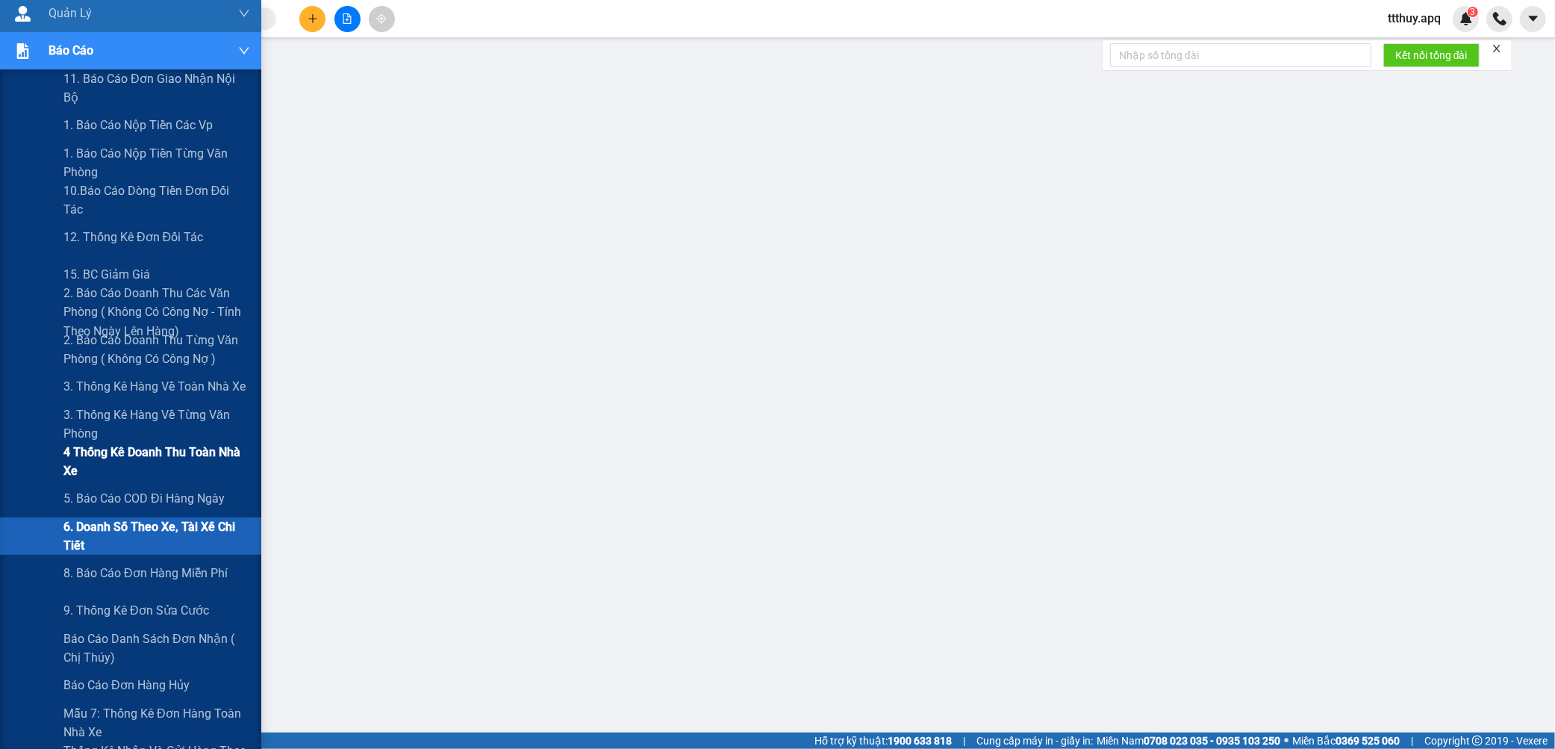 Image resolution: width=1555 pixels, height=749 pixels. What do you see at coordinates (1035, 741) in the screenshot?
I see `span: Cung cấp máy in - giấy in:` at bounding box center [1035, 741].